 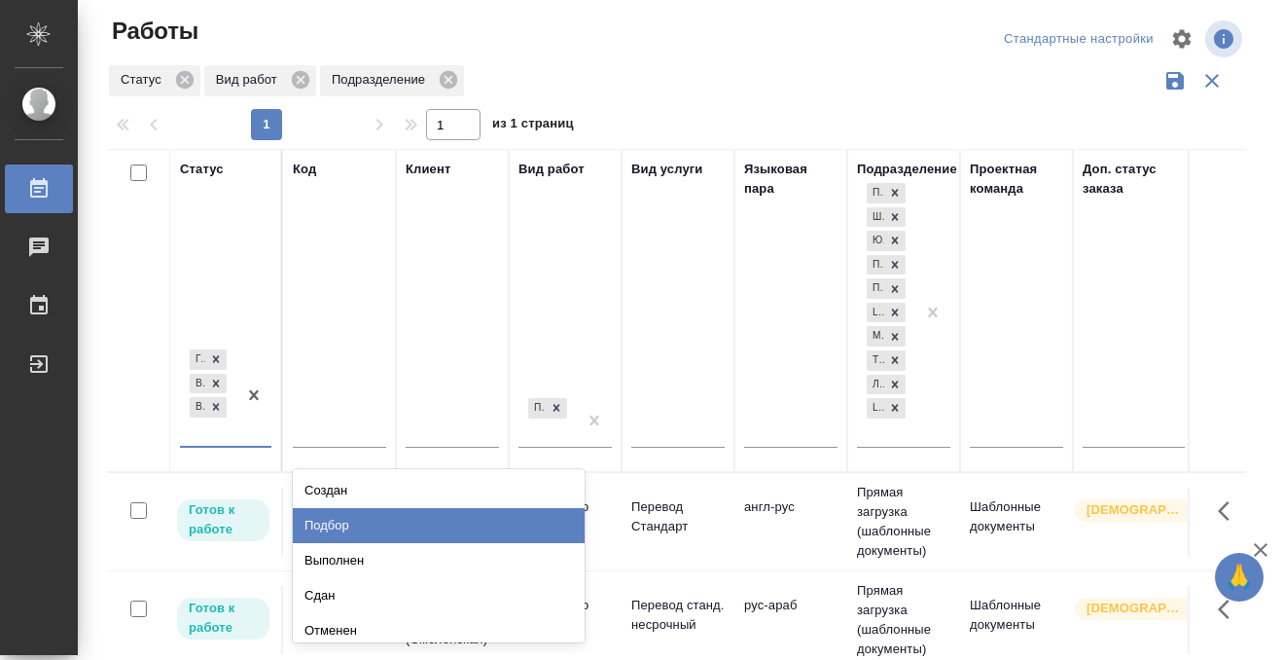 What do you see at coordinates (668, 169) in the screenshot?
I see `div: Вид услуги` at bounding box center [668, 169].